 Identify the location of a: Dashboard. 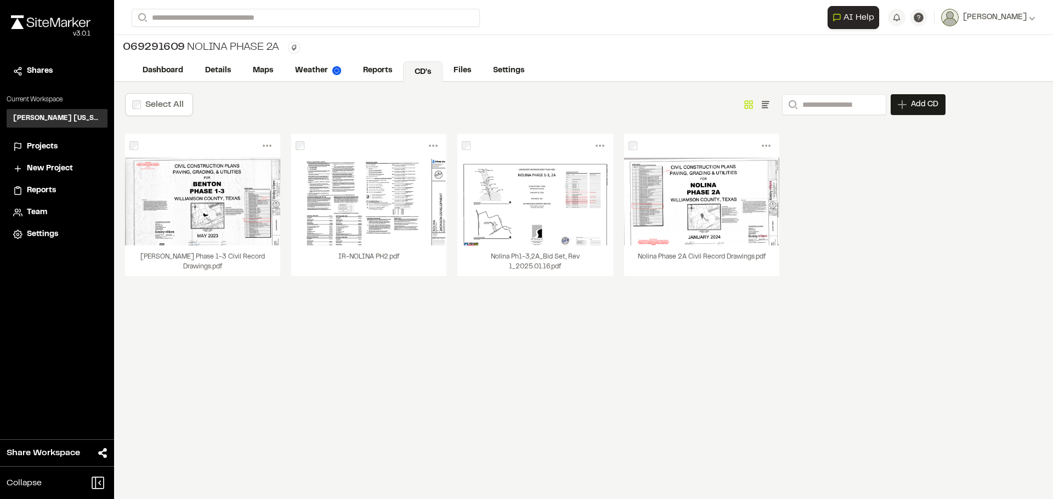
(163, 71).